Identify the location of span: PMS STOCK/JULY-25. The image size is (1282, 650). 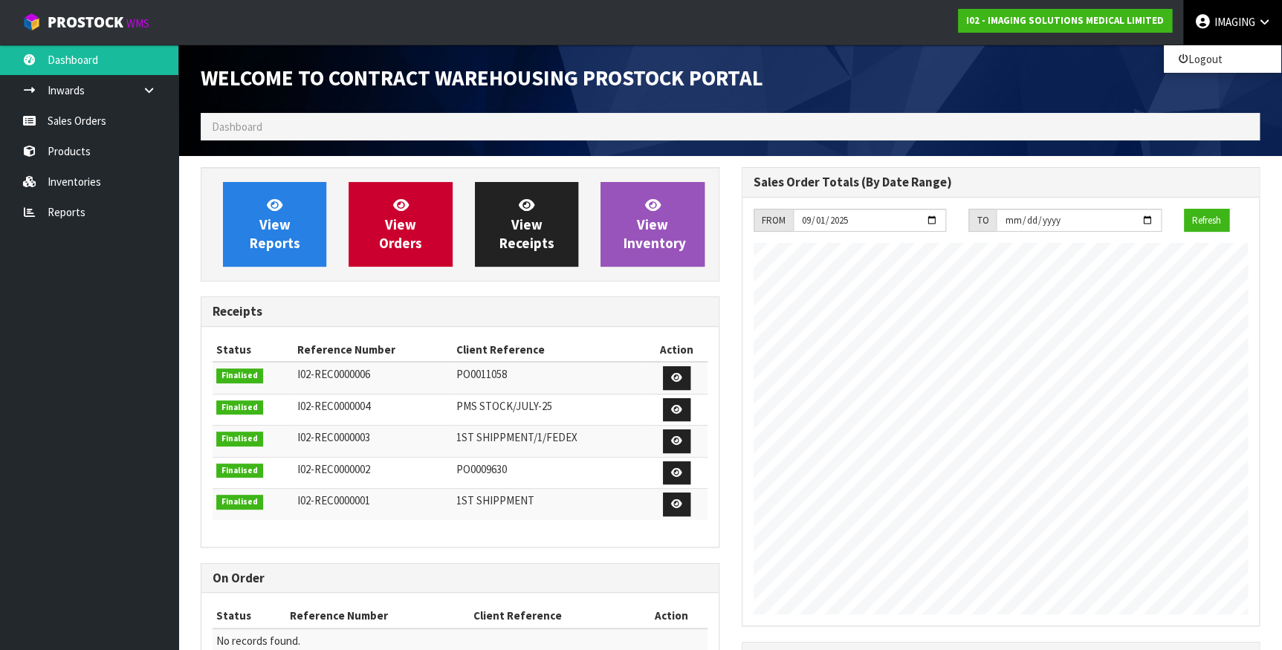
(504, 406).